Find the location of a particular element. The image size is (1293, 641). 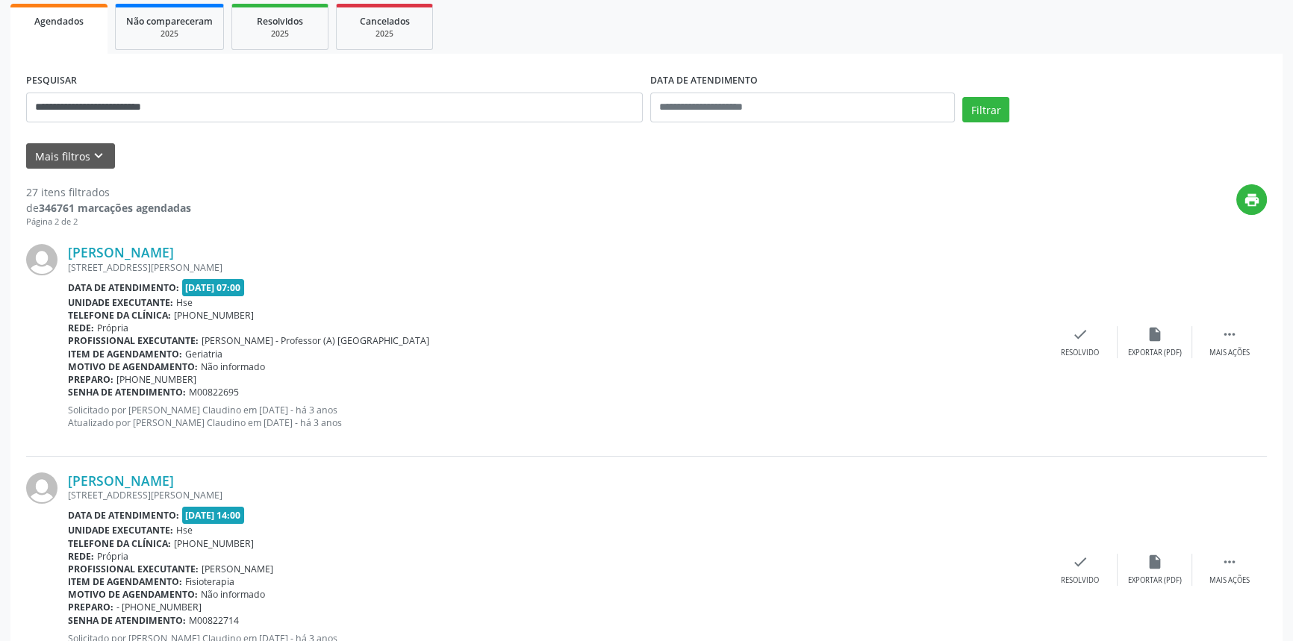

span: Não compareceram is located at coordinates (169, 21).